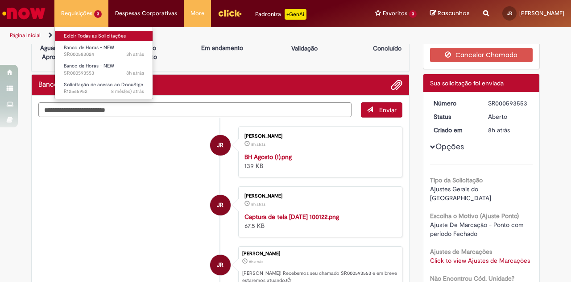 Image resolution: width=571 pixels, height=282 pixels. Describe the element at coordinates (135, 54) in the screenshot. I see `span: 3h atrás` at that location.